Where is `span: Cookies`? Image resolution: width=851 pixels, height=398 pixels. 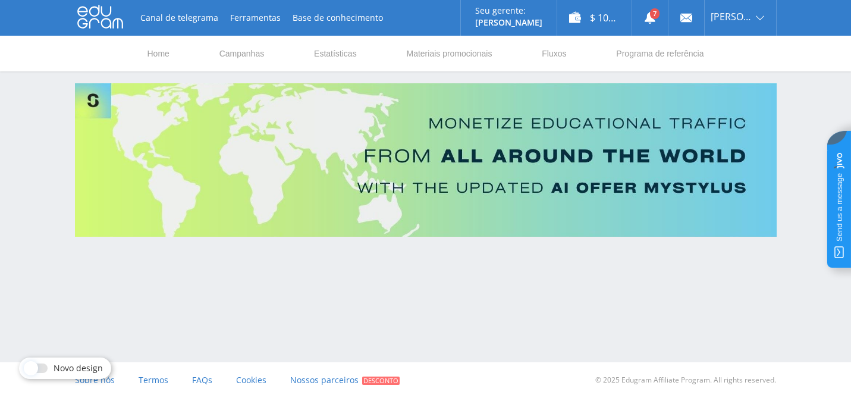 span: Cookies is located at coordinates (251, 379).